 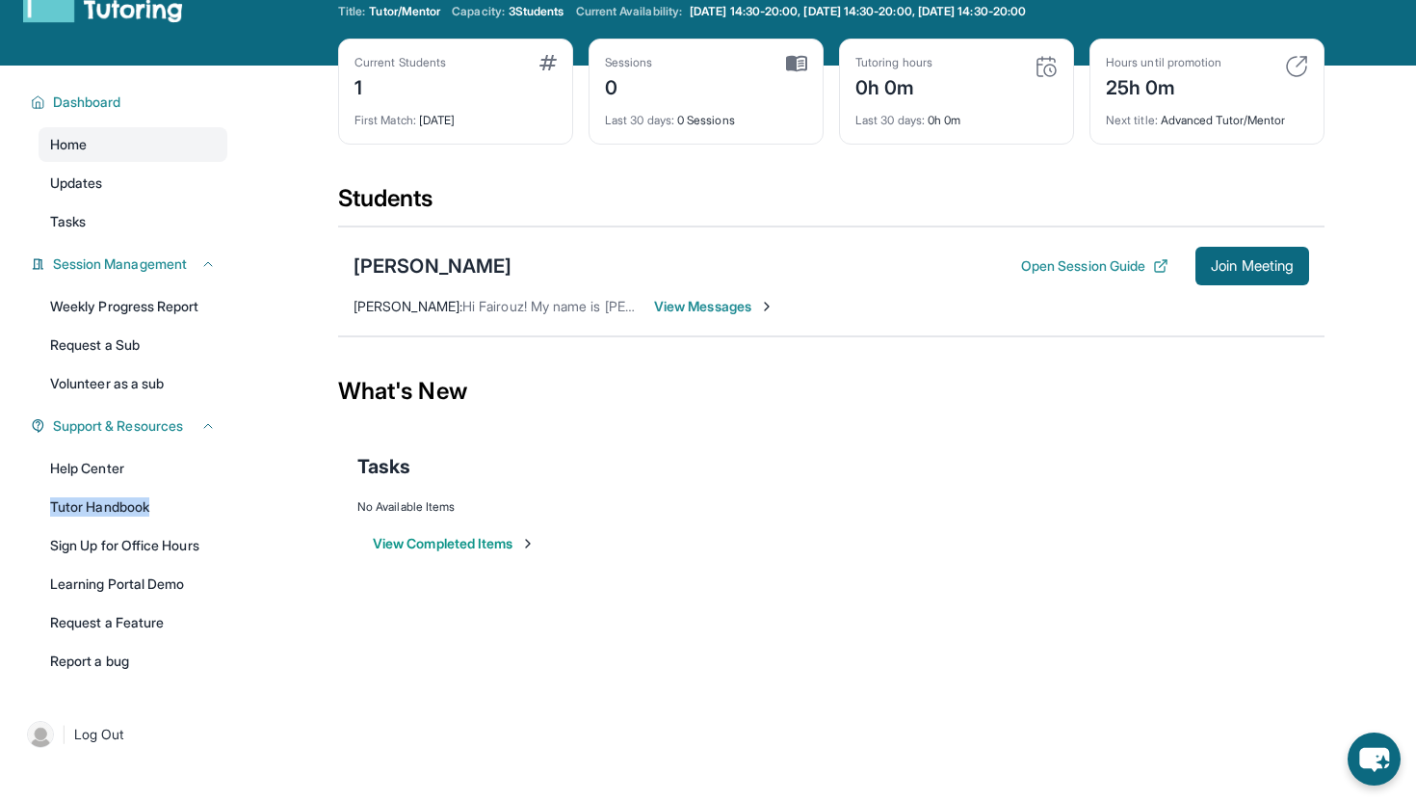 I want to click on a: Help Center, so click(x=133, y=468).